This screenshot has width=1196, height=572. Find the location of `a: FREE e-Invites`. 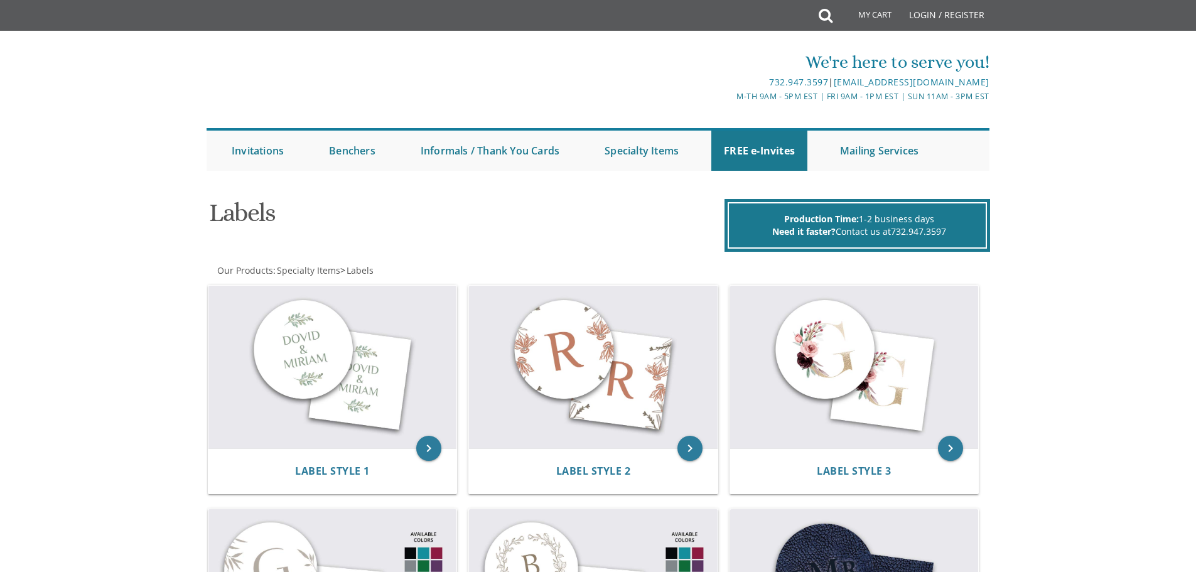

a: FREE e-Invites is located at coordinates (759, 151).